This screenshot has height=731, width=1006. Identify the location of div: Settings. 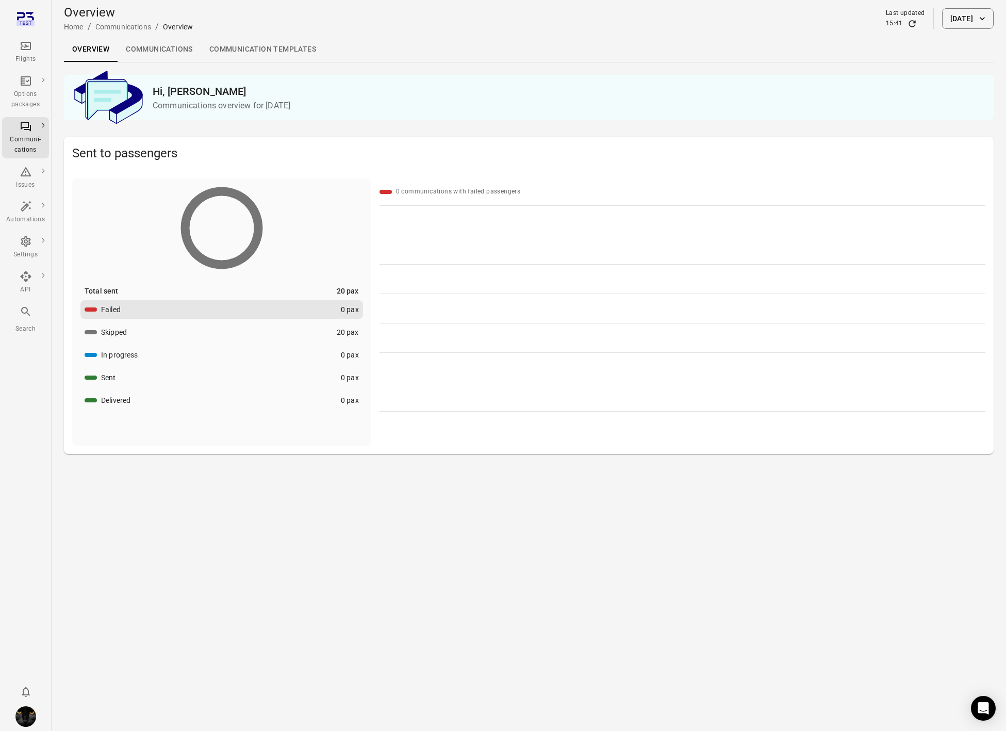
(25, 255).